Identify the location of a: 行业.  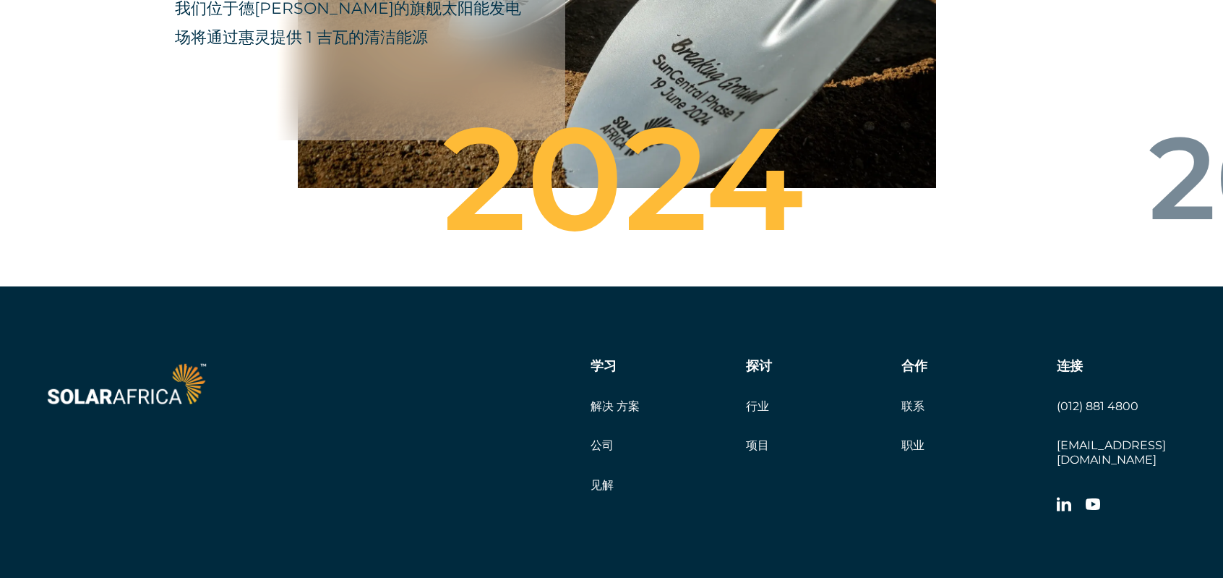
(758, 406).